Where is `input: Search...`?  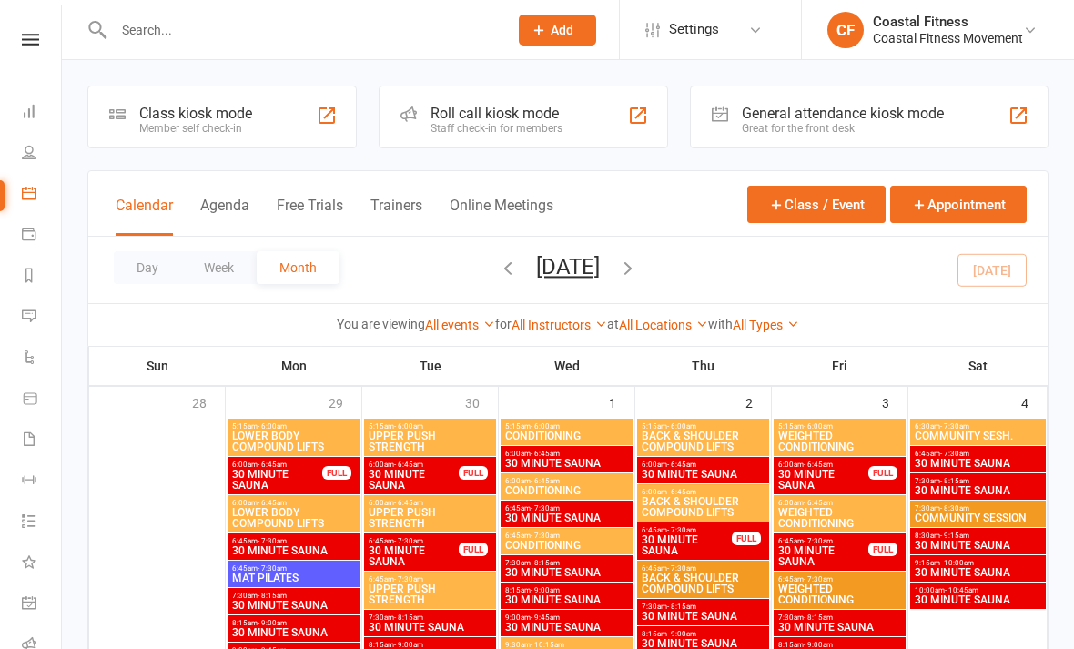
input: Search... is located at coordinates (301, 30).